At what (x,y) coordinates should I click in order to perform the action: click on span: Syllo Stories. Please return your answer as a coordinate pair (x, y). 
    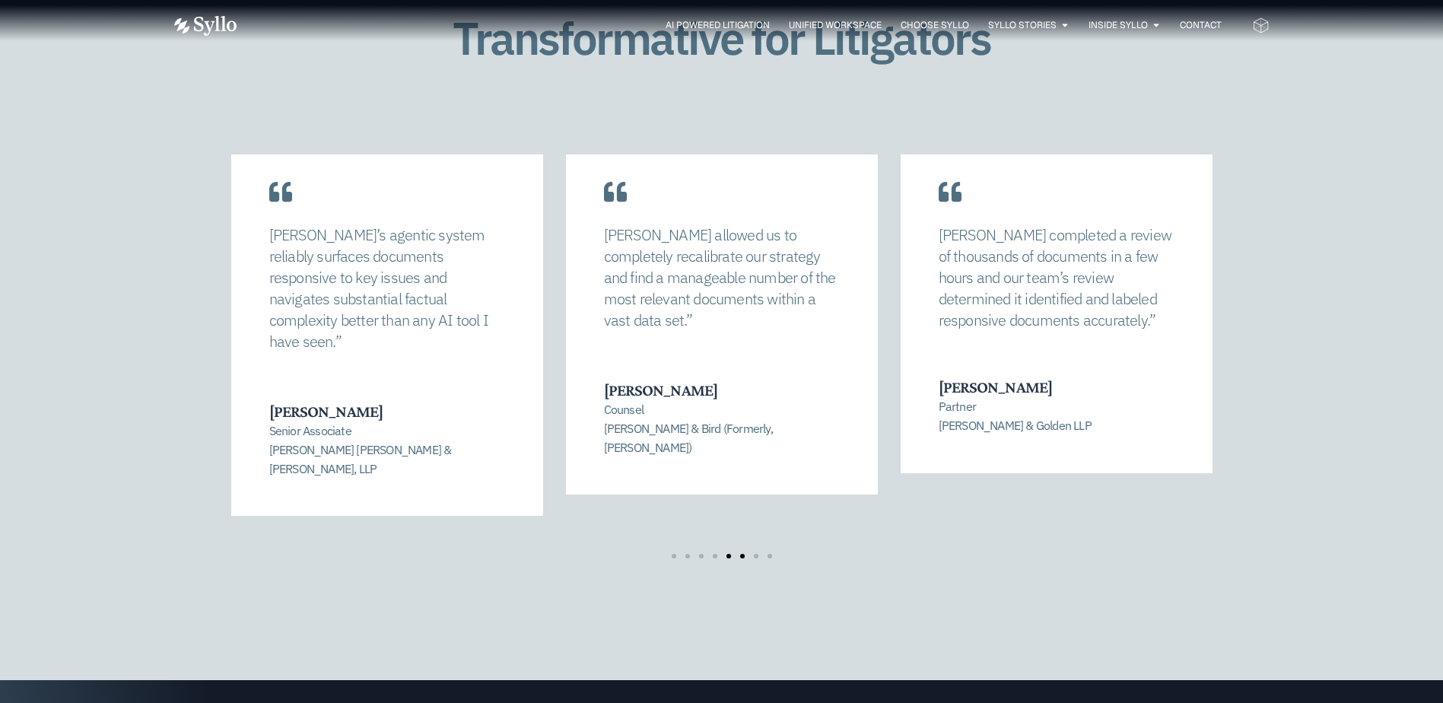
    Looking at the image, I should click on (1022, 25).